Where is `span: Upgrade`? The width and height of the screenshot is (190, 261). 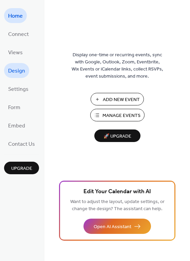 span: Upgrade is located at coordinates (22, 168).